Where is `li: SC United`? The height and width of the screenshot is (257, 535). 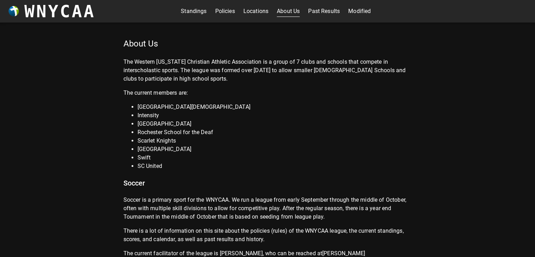
li: SC United is located at coordinates (275, 166).